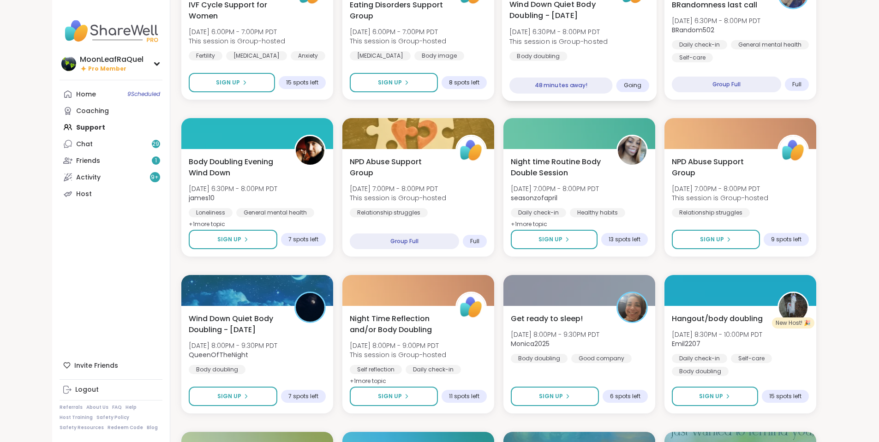 The width and height of the screenshot is (879, 442). Describe the element at coordinates (86, 95) in the screenshot. I see `div: Home` at that location.